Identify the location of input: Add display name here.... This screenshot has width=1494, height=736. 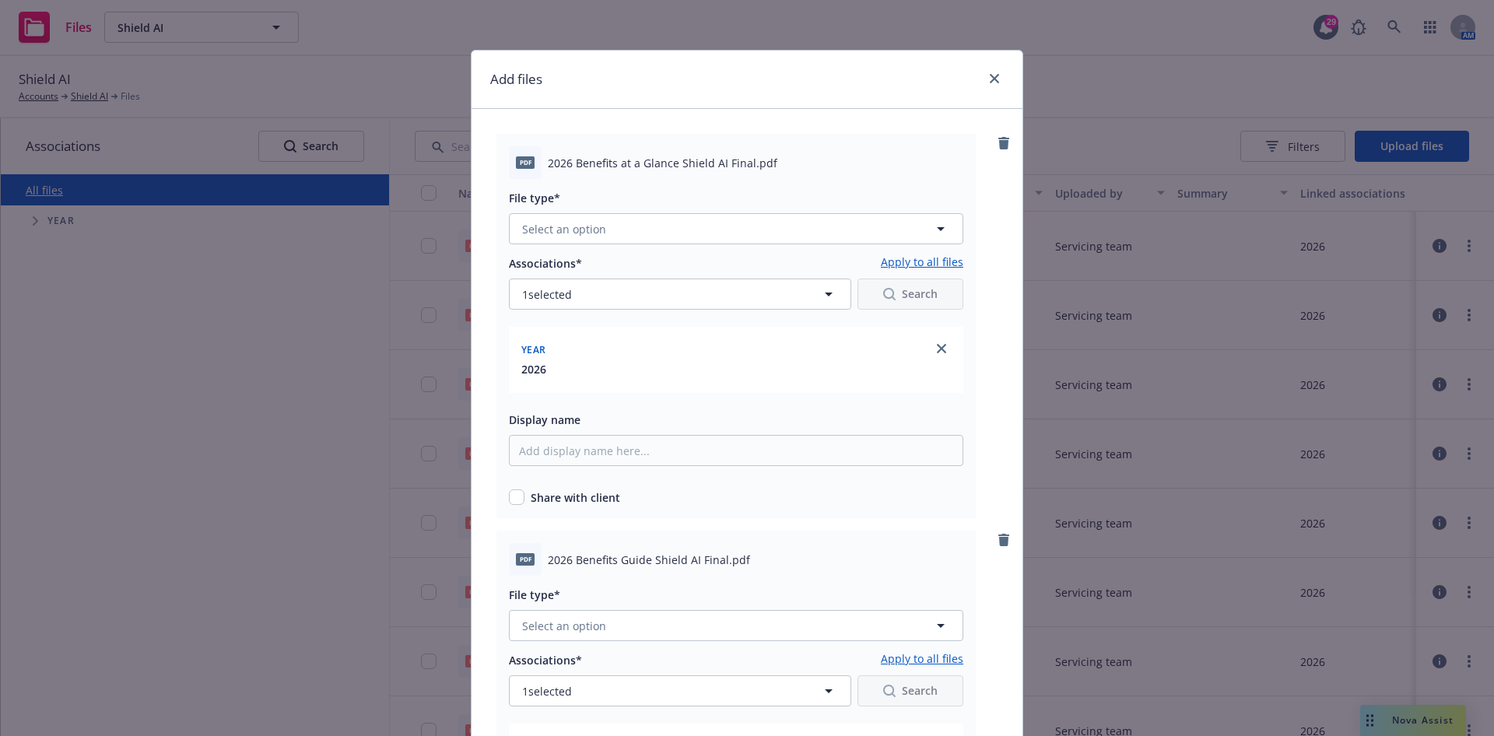
(736, 450).